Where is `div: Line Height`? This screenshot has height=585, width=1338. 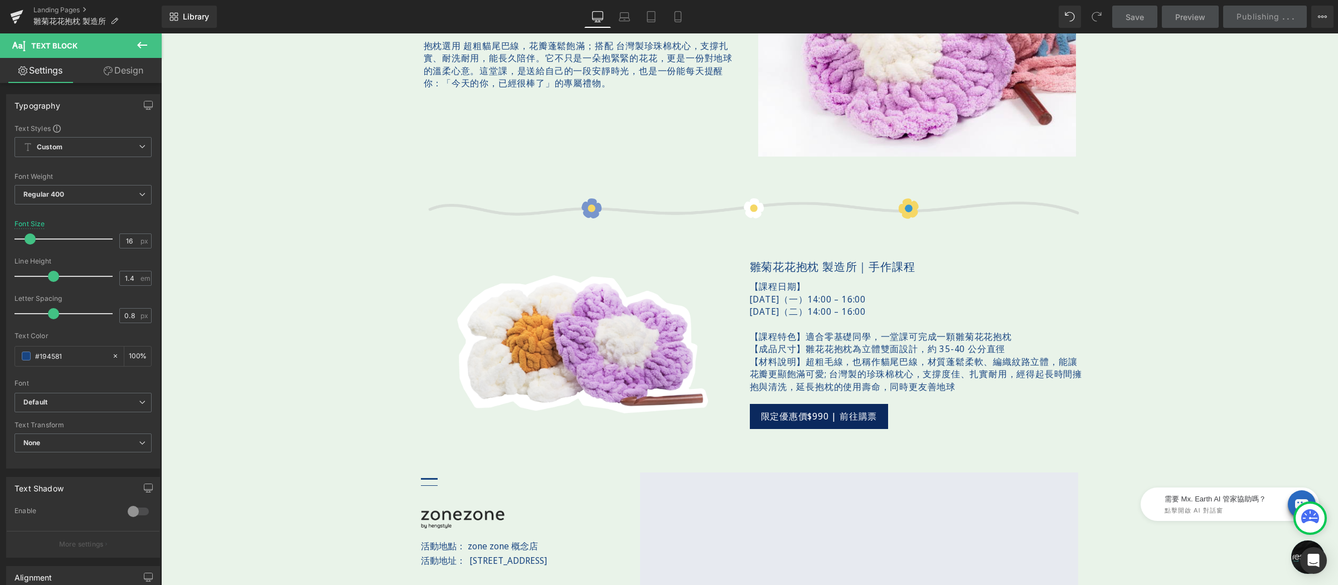
div: Line Height is located at coordinates (83, 261).